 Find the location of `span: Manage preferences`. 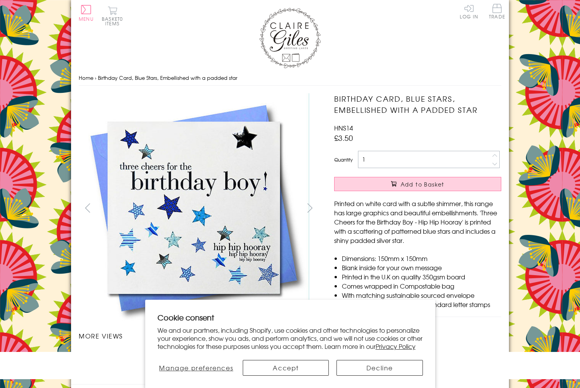

span: Manage preferences is located at coordinates (196, 368).